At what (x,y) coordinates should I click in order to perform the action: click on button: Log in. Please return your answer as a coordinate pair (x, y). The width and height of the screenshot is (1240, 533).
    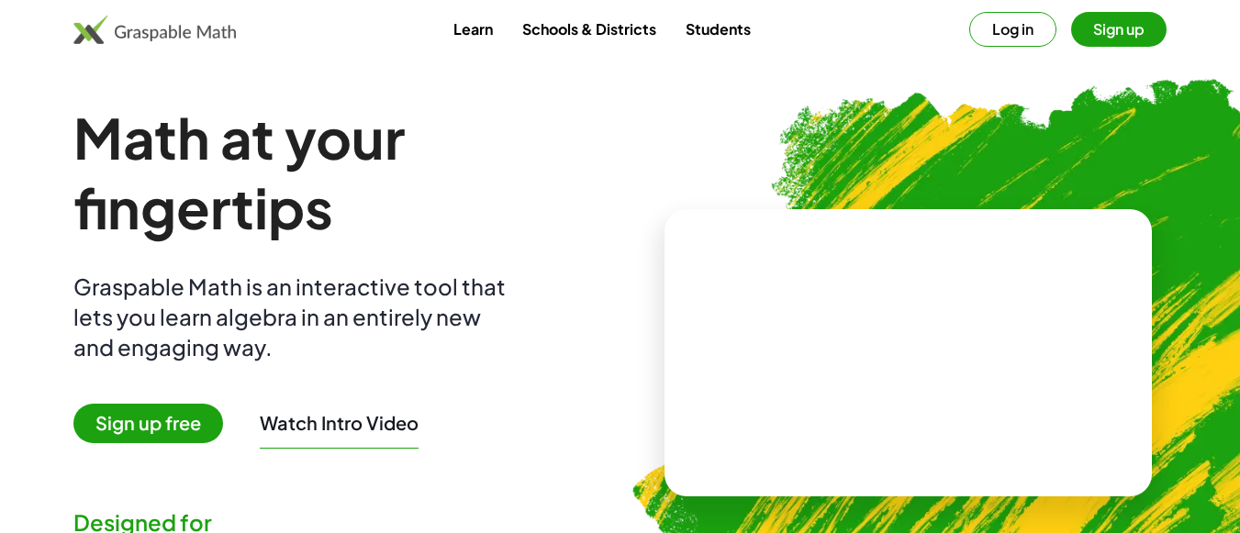
    Looking at the image, I should click on (1013, 29).